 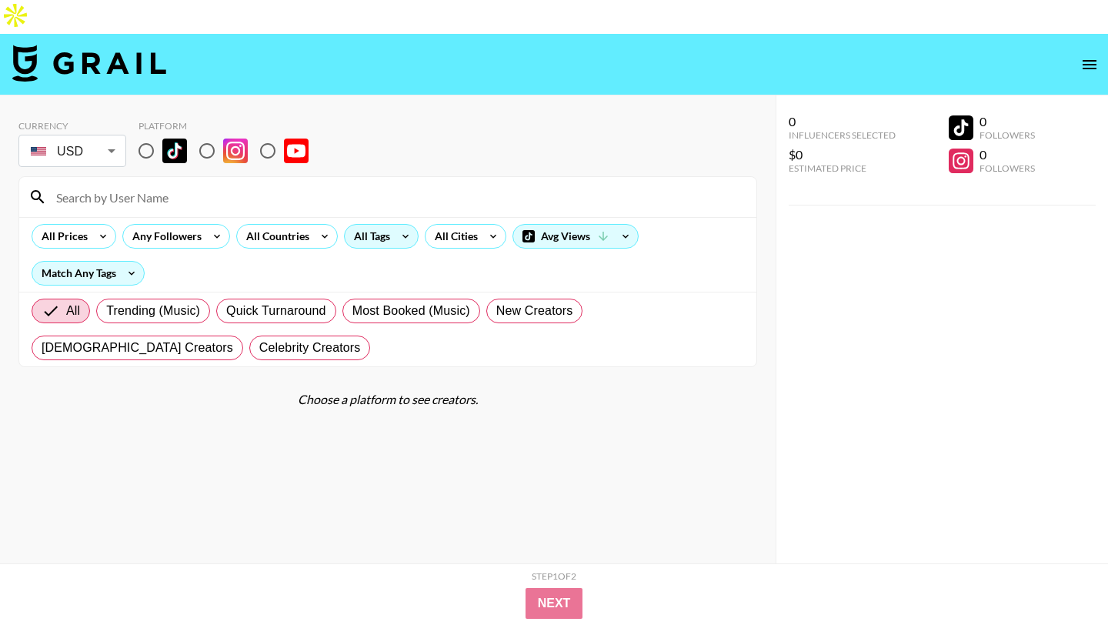 What do you see at coordinates (73, 311) in the screenshot?
I see `span: All` at bounding box center [73, 311].